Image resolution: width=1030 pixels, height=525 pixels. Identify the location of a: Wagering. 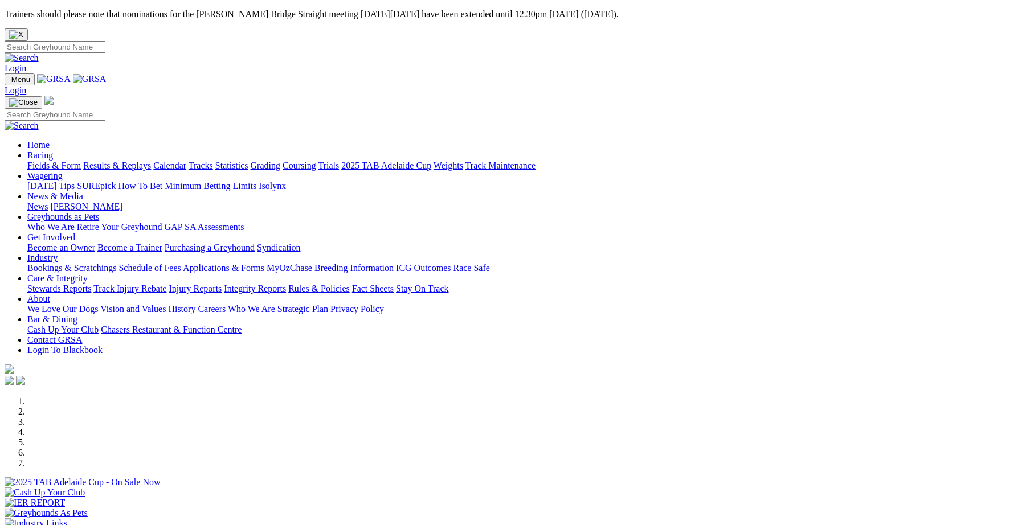
(45, 175).